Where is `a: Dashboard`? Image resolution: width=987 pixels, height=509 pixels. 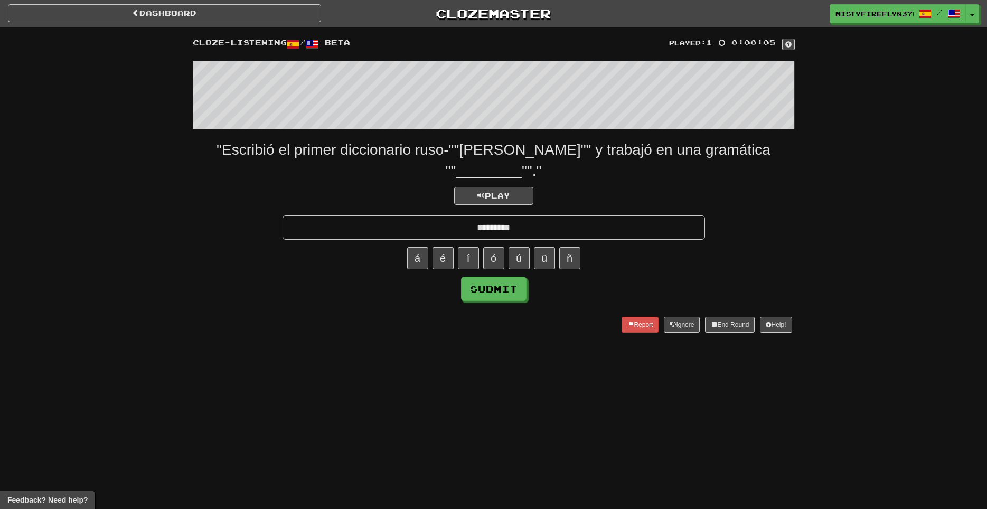 a: Dashboard is located at coordinates (164, 13).